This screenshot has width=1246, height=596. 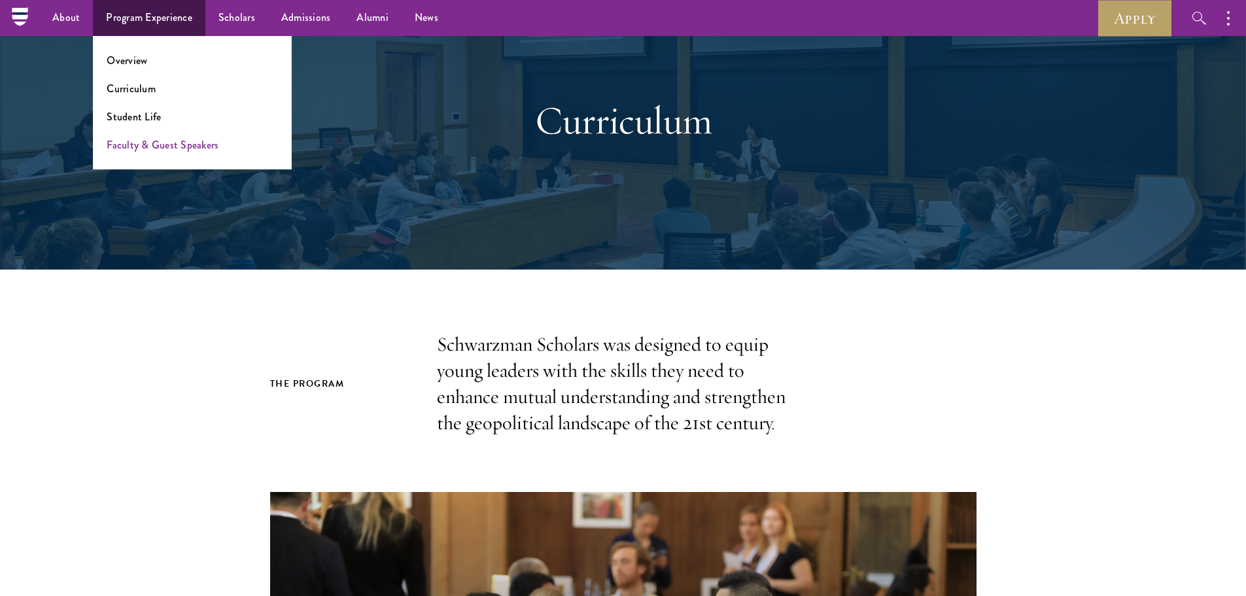 I want to click on a: Curriculum, so click(x=131, y=88).